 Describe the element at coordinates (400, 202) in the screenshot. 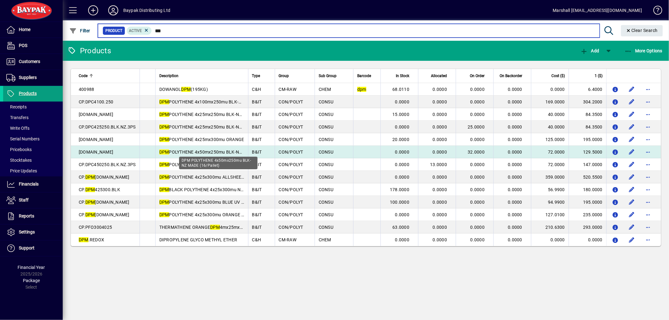

I see `span: 100.0000` at that location.